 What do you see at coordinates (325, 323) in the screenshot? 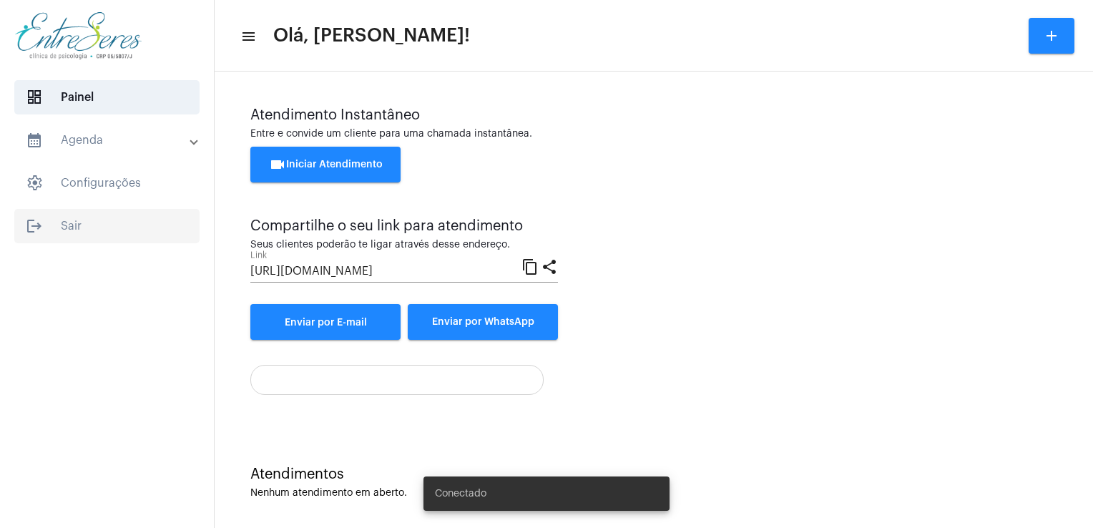
I see `span: Enviar por E-mail` at bounding box center [325, 323].